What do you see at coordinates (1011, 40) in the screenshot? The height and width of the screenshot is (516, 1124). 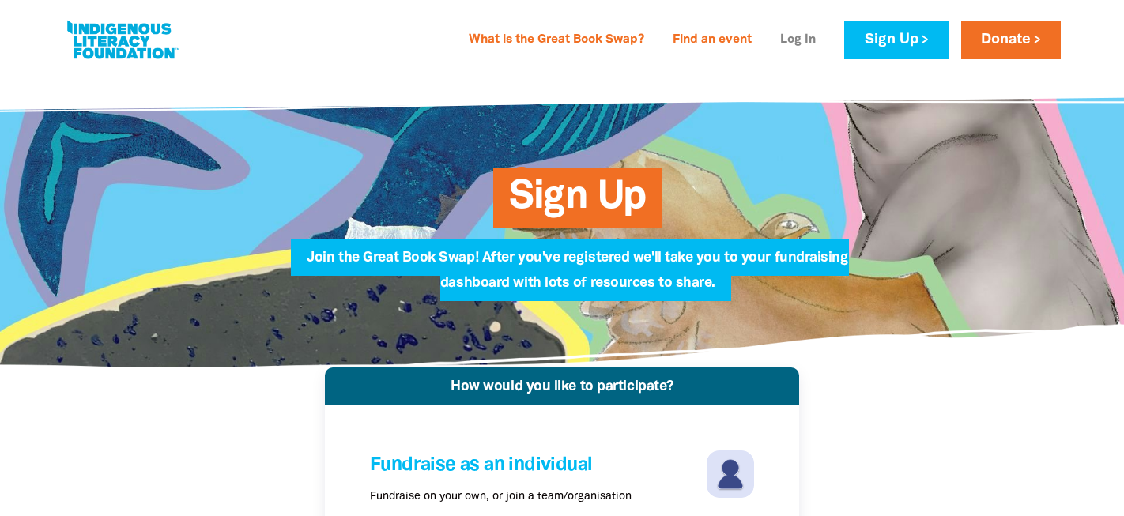 I see `a: Donate` at bounding box center [1011, 40].